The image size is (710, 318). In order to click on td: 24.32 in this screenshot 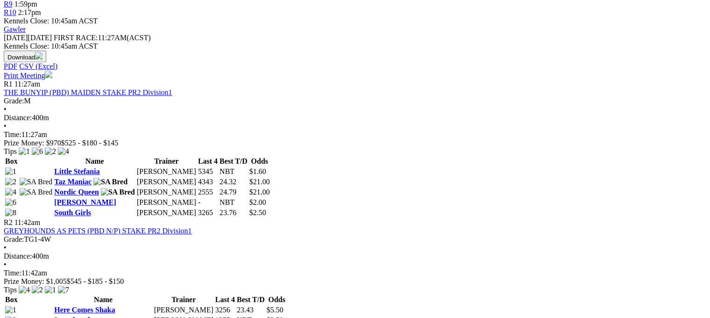, I will do `click(234, 182)`.